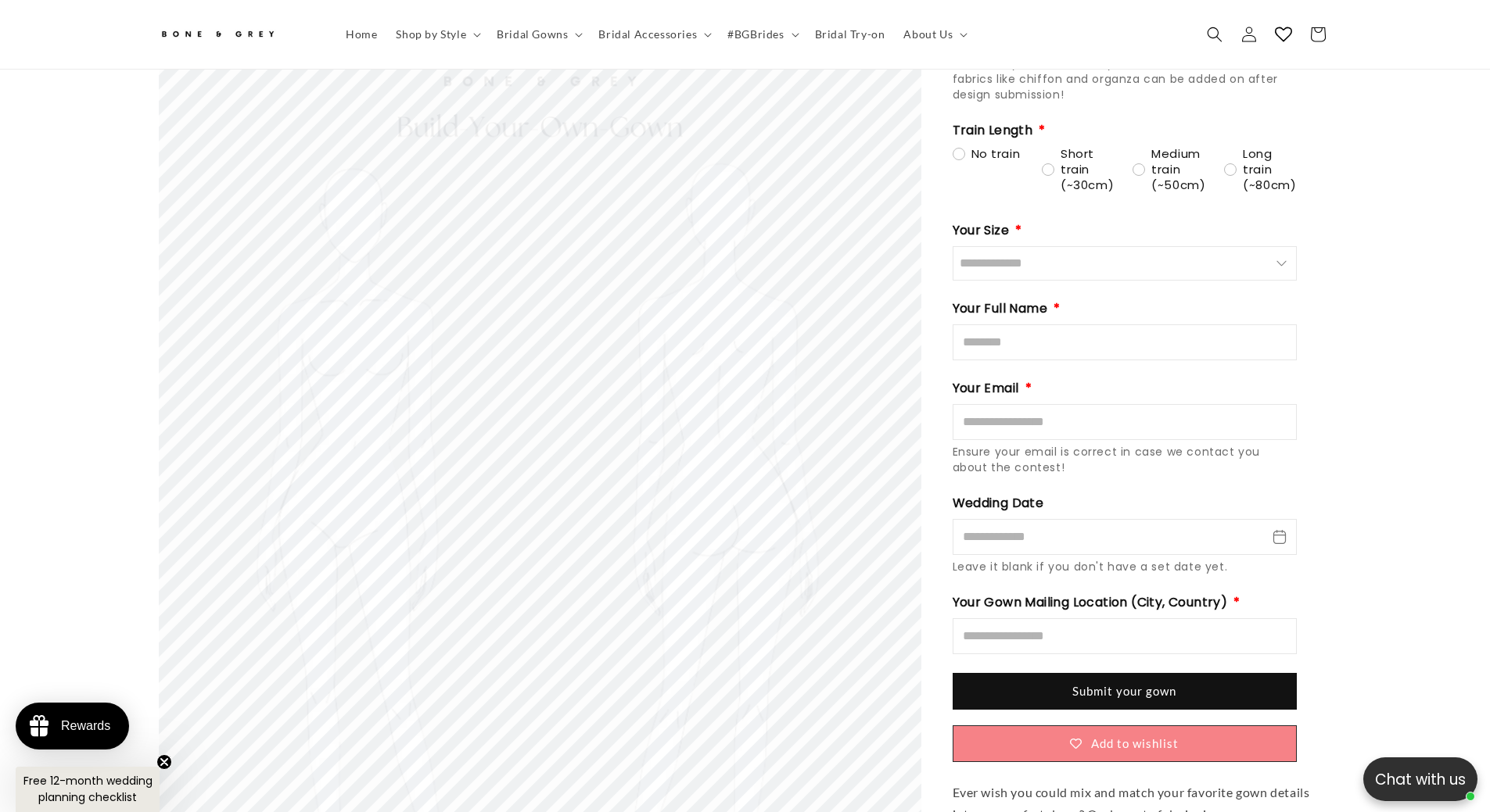 The height and width of the screenshot is (812, 1490). What do you see at coordinates (1270, 170) in the screenshot?
I see `span: Long train (~80cm)` at bounding box center [1270, 170].